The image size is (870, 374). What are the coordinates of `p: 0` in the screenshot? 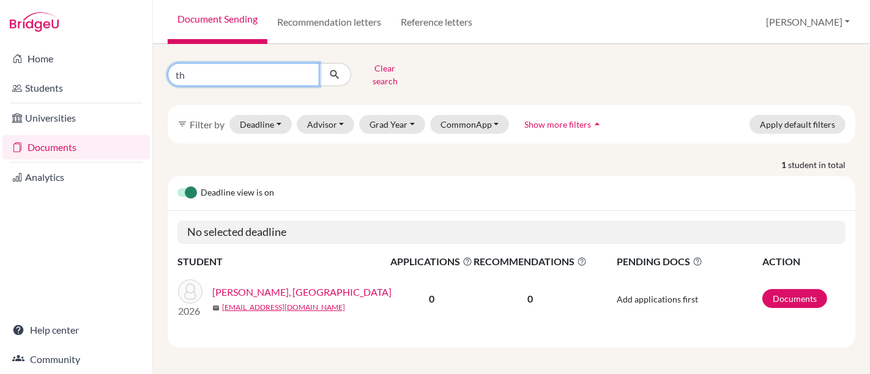 It's located at (530, 299).